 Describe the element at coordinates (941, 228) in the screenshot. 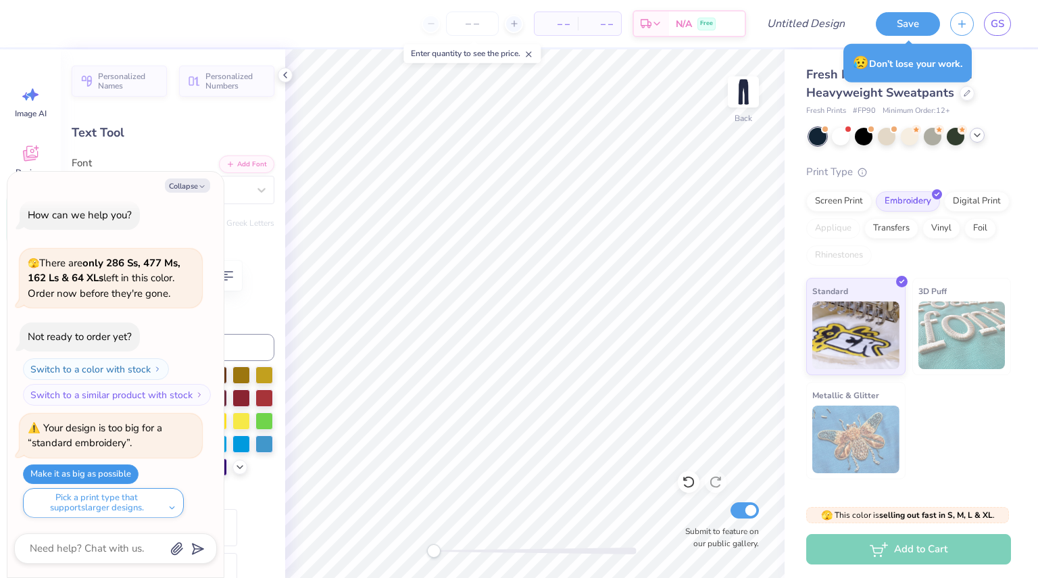

I see `div: Vinyl` at that location.